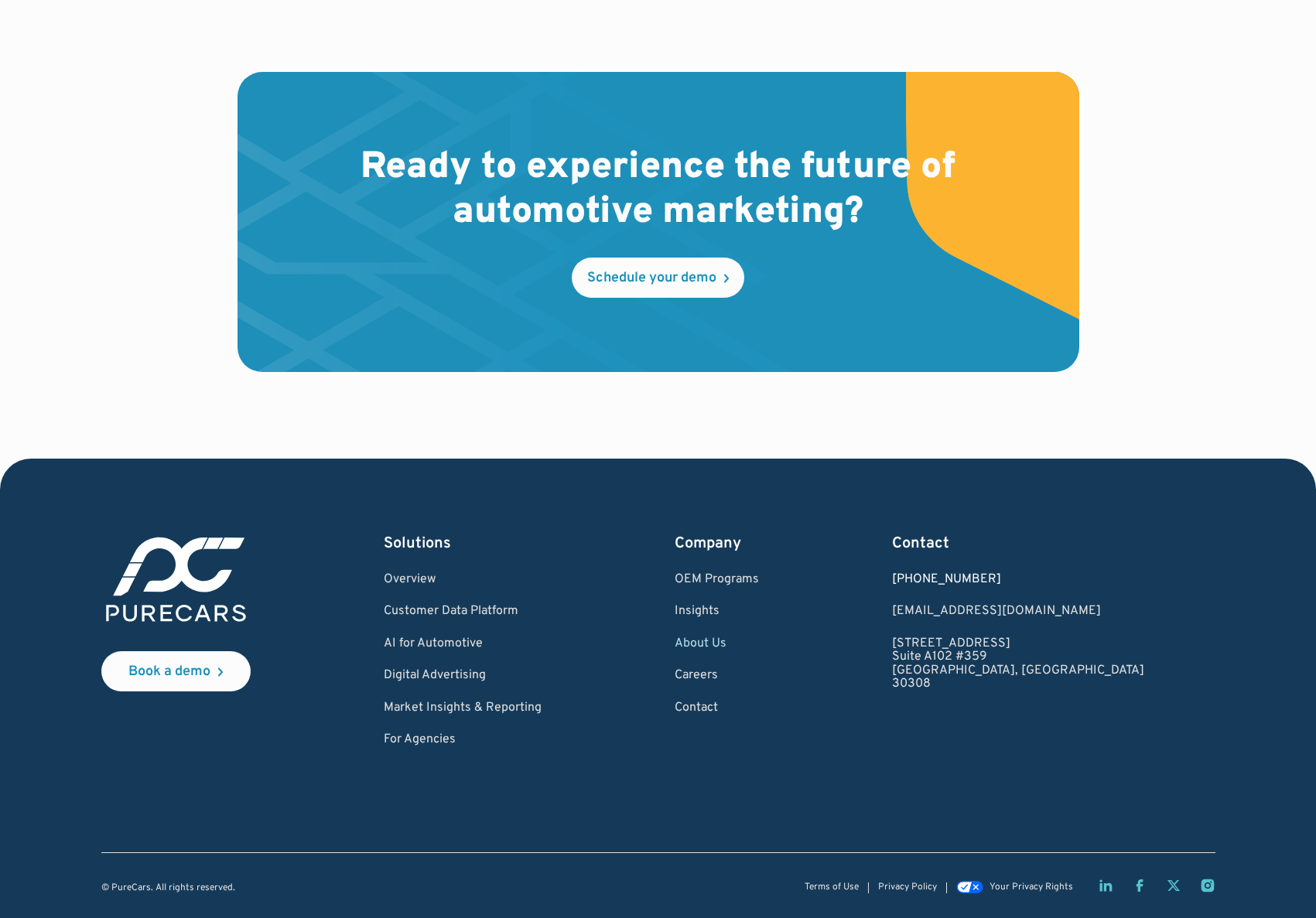 The height and width of the screenshot is (918, 1316). What do you see at coordinates (176, 579) in the screenshot?
I see `img: purecars logo` at bounding box center [176, 579].